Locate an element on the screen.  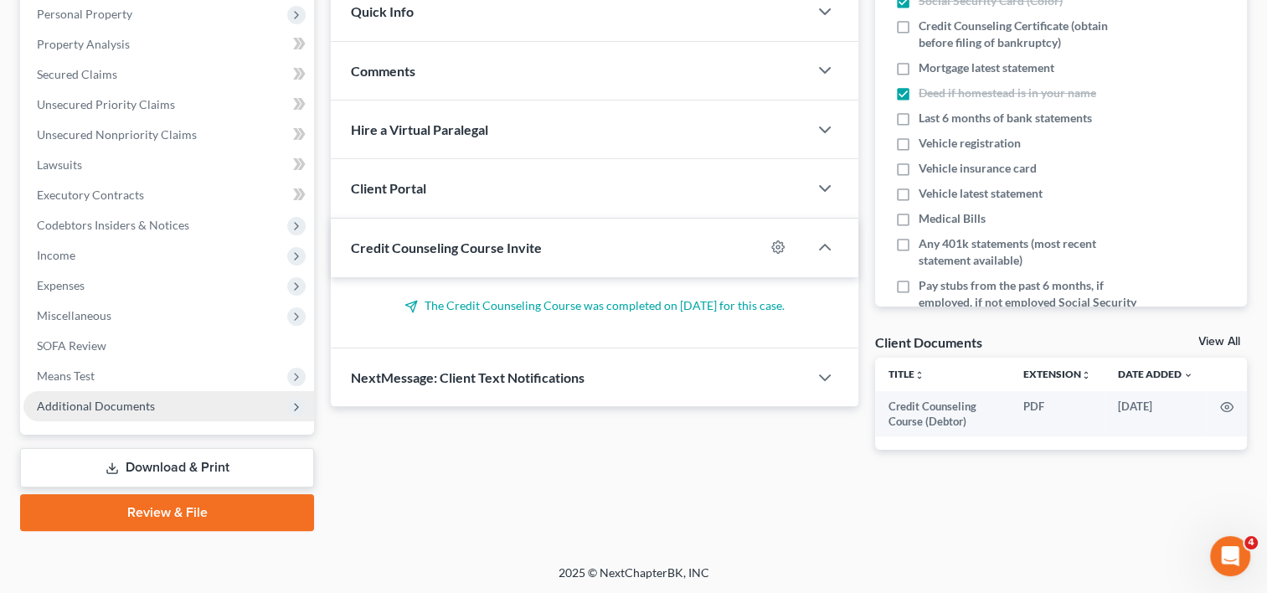
span: Miscellaneous is located at coordinates (74, 315).